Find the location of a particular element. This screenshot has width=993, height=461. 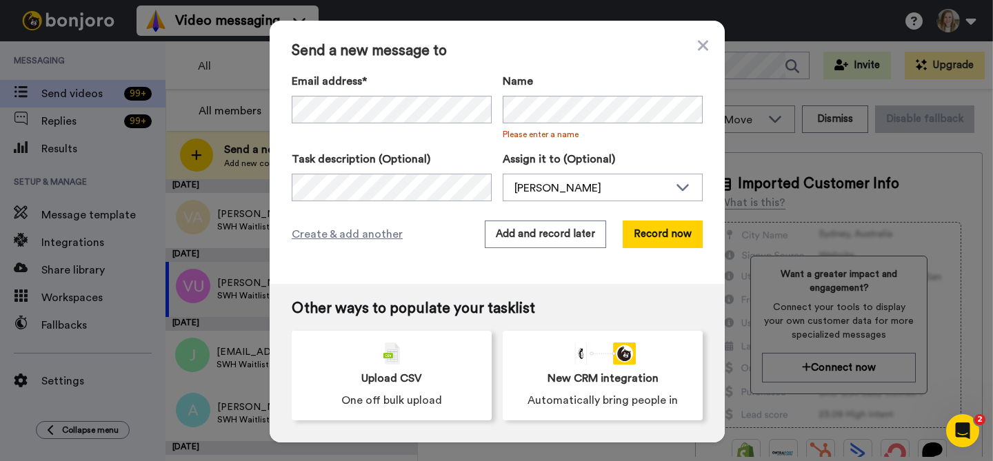

label: Task description (Optional) is located at coordinates (392, 159).